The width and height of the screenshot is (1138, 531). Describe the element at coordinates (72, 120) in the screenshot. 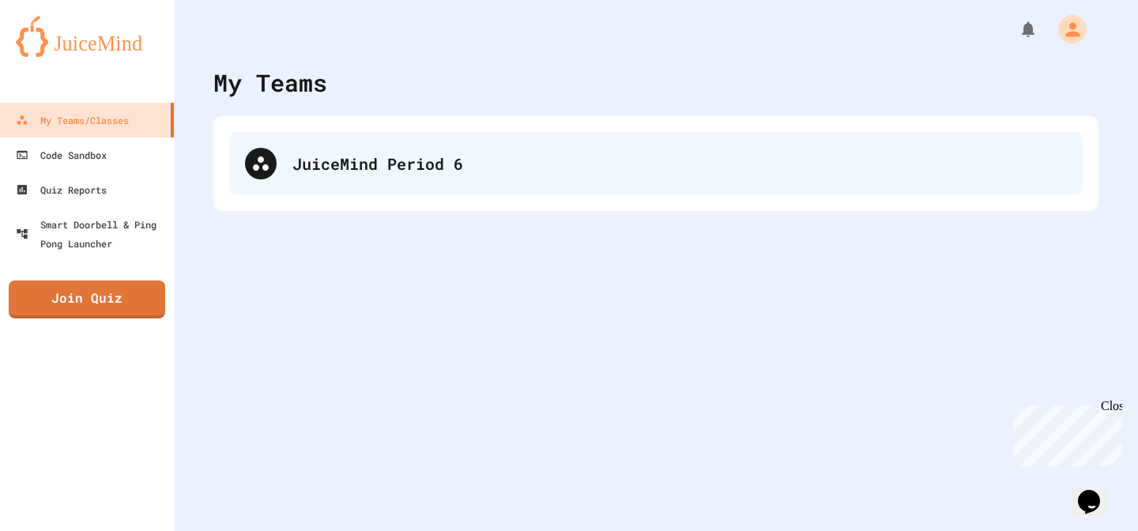

I see `div: My Teams/Classes` at that location.